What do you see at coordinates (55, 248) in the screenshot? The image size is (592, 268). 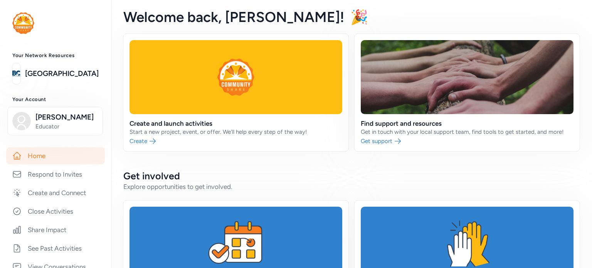 I see `a: See Past Activities` at bounding box center [55, 248].